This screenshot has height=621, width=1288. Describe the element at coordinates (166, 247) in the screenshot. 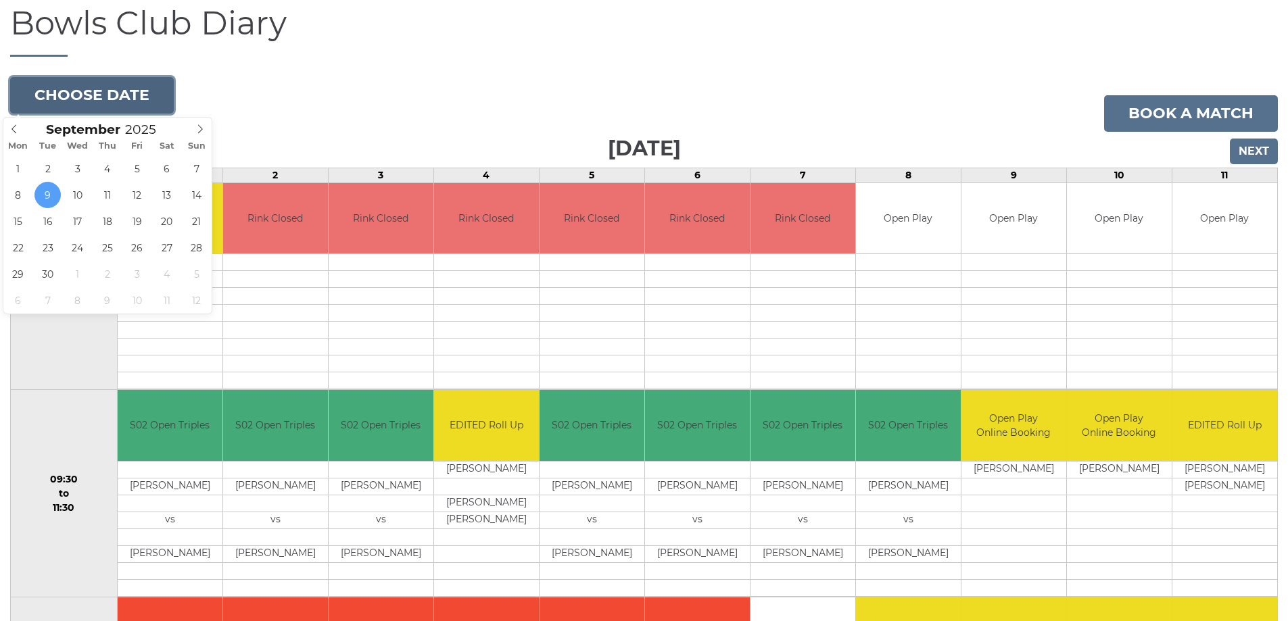

I see `span: September 27, 2025` at that location.